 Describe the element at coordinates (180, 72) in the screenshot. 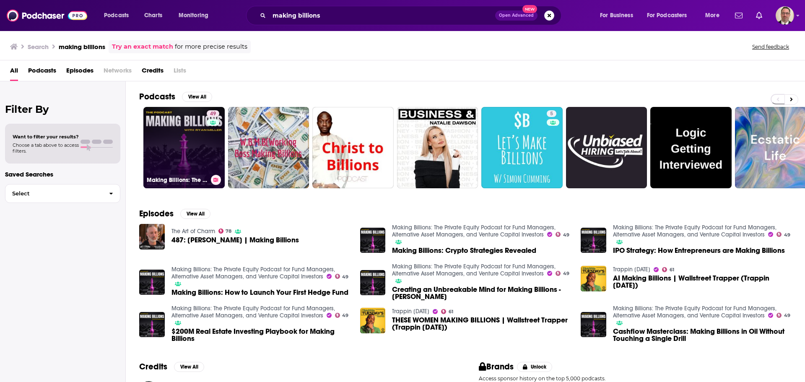

I see `span: Lists` at that location.